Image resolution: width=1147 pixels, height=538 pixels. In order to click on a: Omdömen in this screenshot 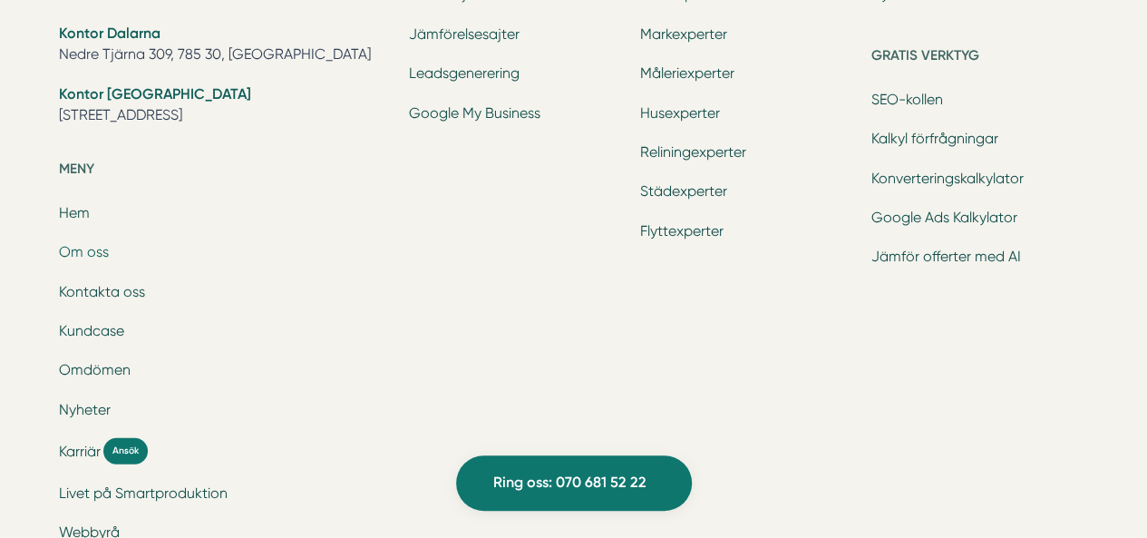, I will do `click(94, 369)`.